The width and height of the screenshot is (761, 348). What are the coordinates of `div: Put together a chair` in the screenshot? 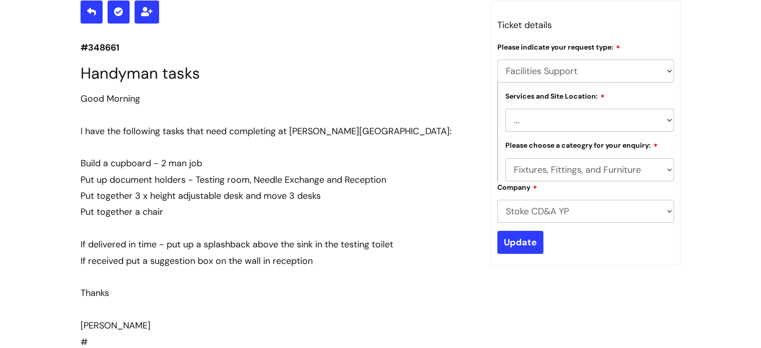 It's located at (278, 212).